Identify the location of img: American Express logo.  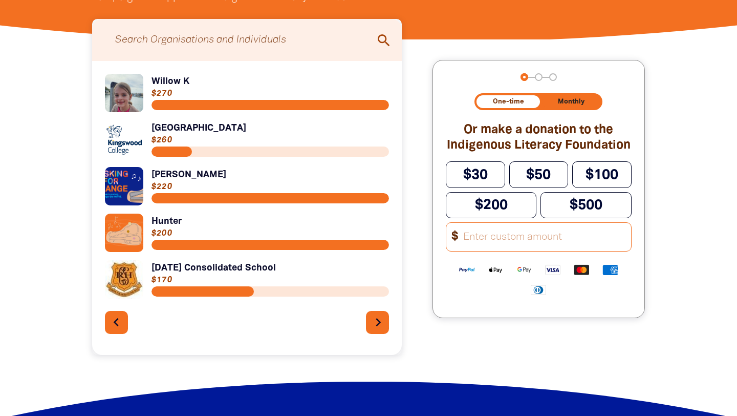
(610, 269).